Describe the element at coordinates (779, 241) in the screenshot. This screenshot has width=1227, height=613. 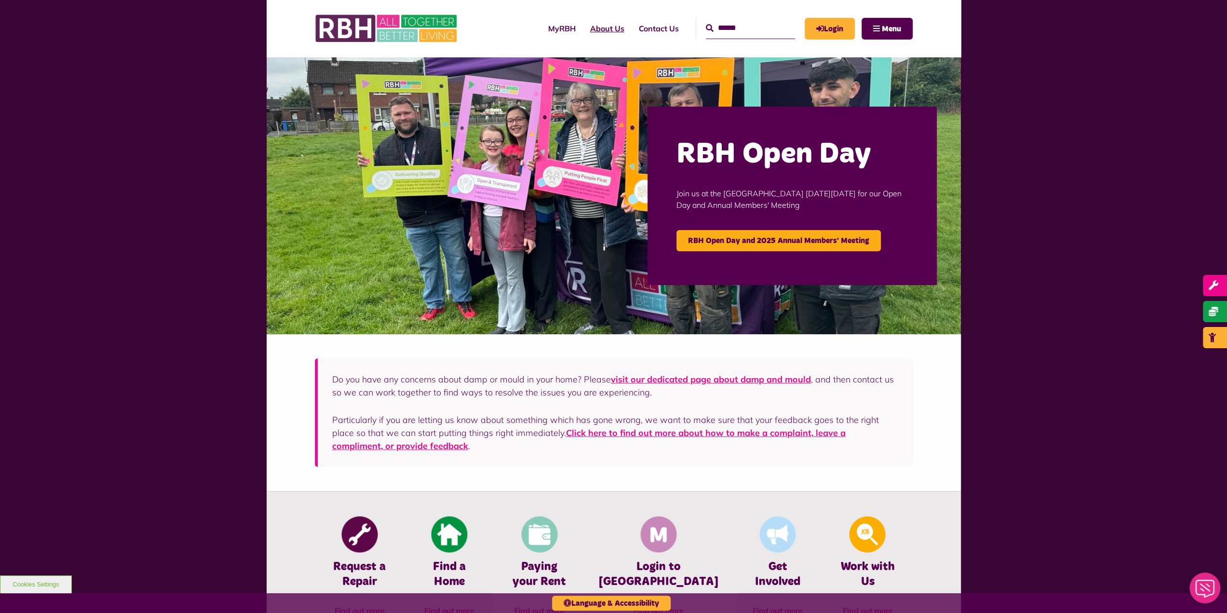
I see `a: RBH Open Day and 2025 Annual Members' Meeting` at that location.